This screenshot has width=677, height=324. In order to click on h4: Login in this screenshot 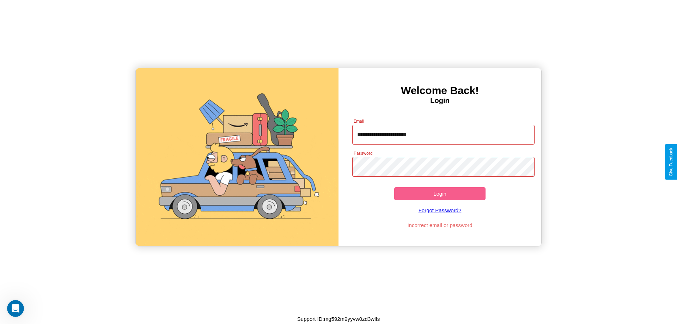, I will do `click(439, 100)`.